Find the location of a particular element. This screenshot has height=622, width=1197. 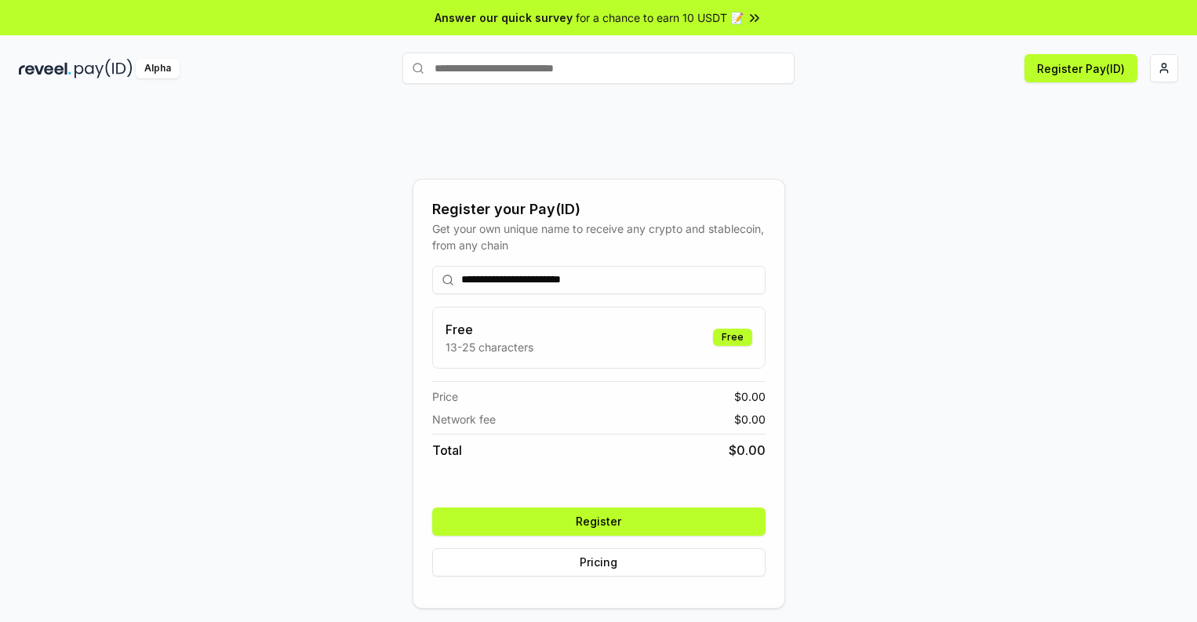

div: Alpha is located at coordinates (158, 68).